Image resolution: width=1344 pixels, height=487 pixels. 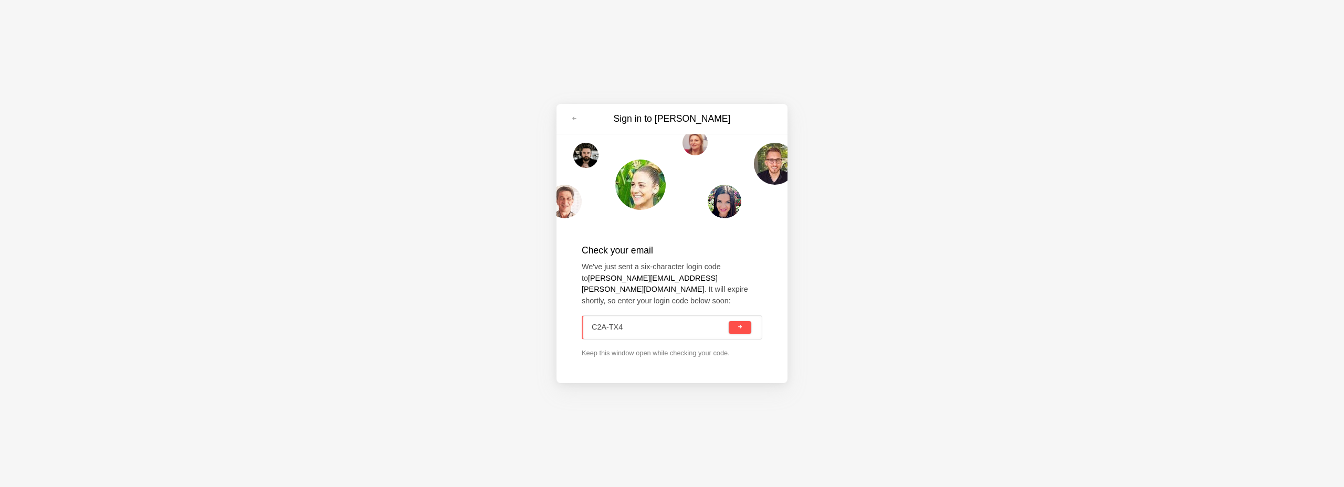 What do you see at coordinates (672, 250) in the screenshot?
I see `h2: Check your email` at bounding box center [672, 250].